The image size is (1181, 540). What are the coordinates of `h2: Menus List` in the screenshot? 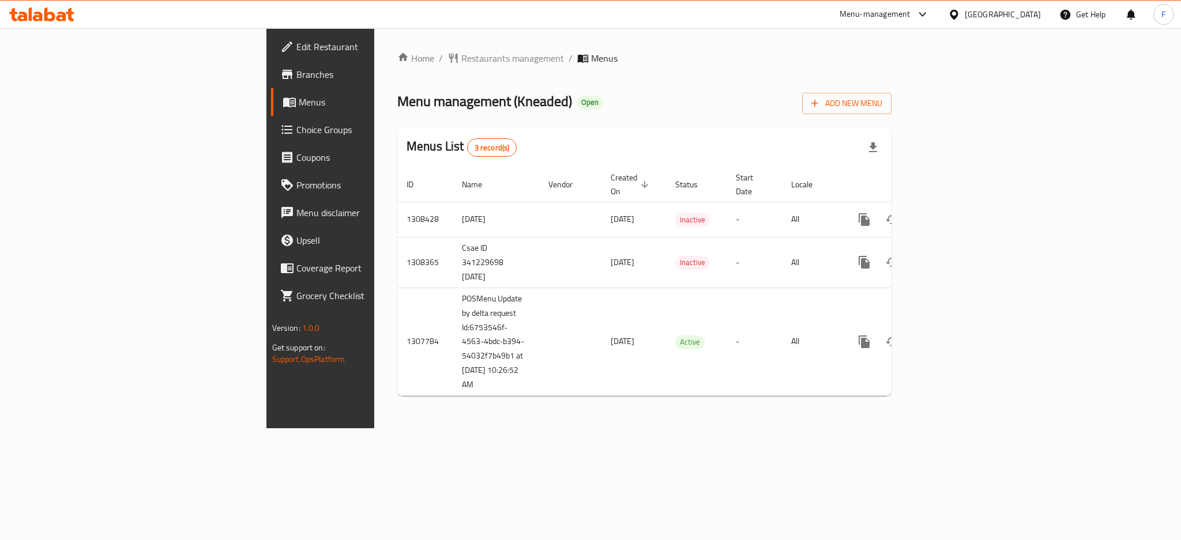 It's located at (461, 147).